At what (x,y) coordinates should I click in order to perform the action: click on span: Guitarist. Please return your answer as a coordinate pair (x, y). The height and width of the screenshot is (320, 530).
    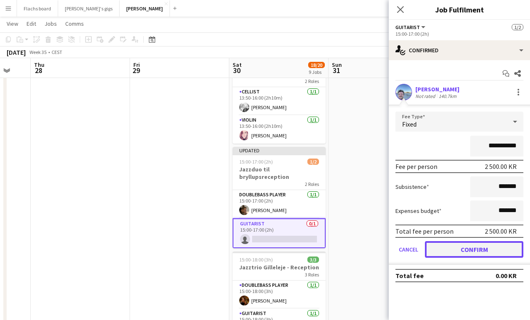
    Looking at the image, I should click on (407, 27).